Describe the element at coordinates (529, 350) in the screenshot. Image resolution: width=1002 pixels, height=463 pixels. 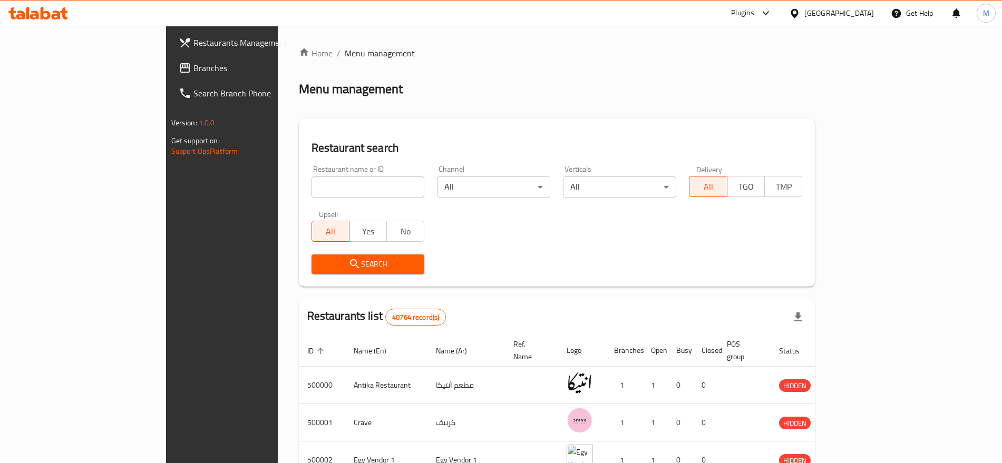
I see `span: Ref. Name` at that location.